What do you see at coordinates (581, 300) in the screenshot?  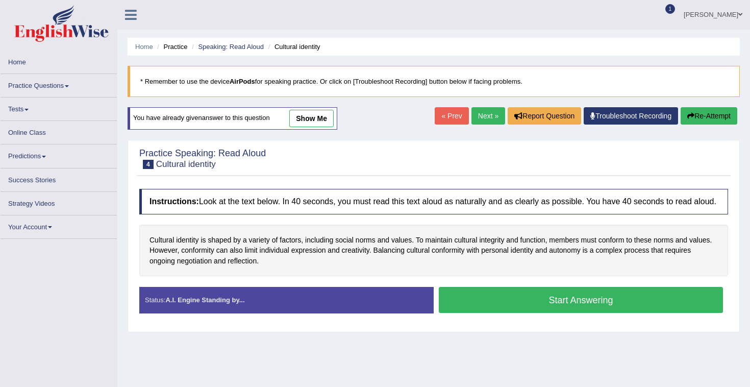 I see `button: Start Answering` at bounding box center [581, 300].